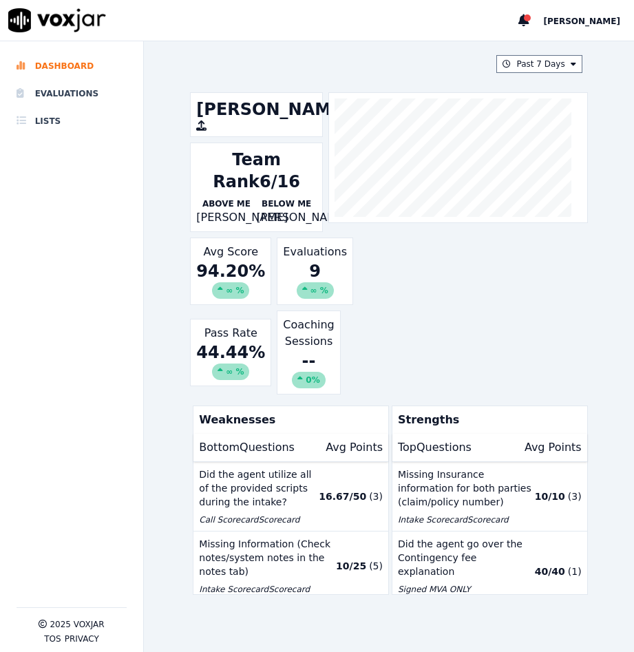 This screenshot has width=634, height=652. I want to click on div: Team Rank 6/16, so click(256, 171).